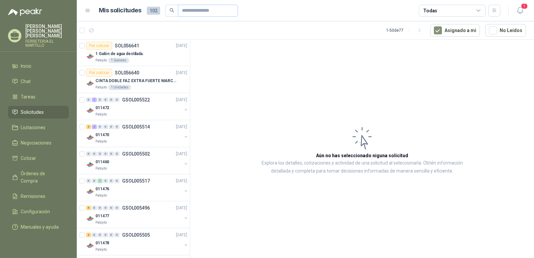  I want to click on p: 011472, so click(102, 108).